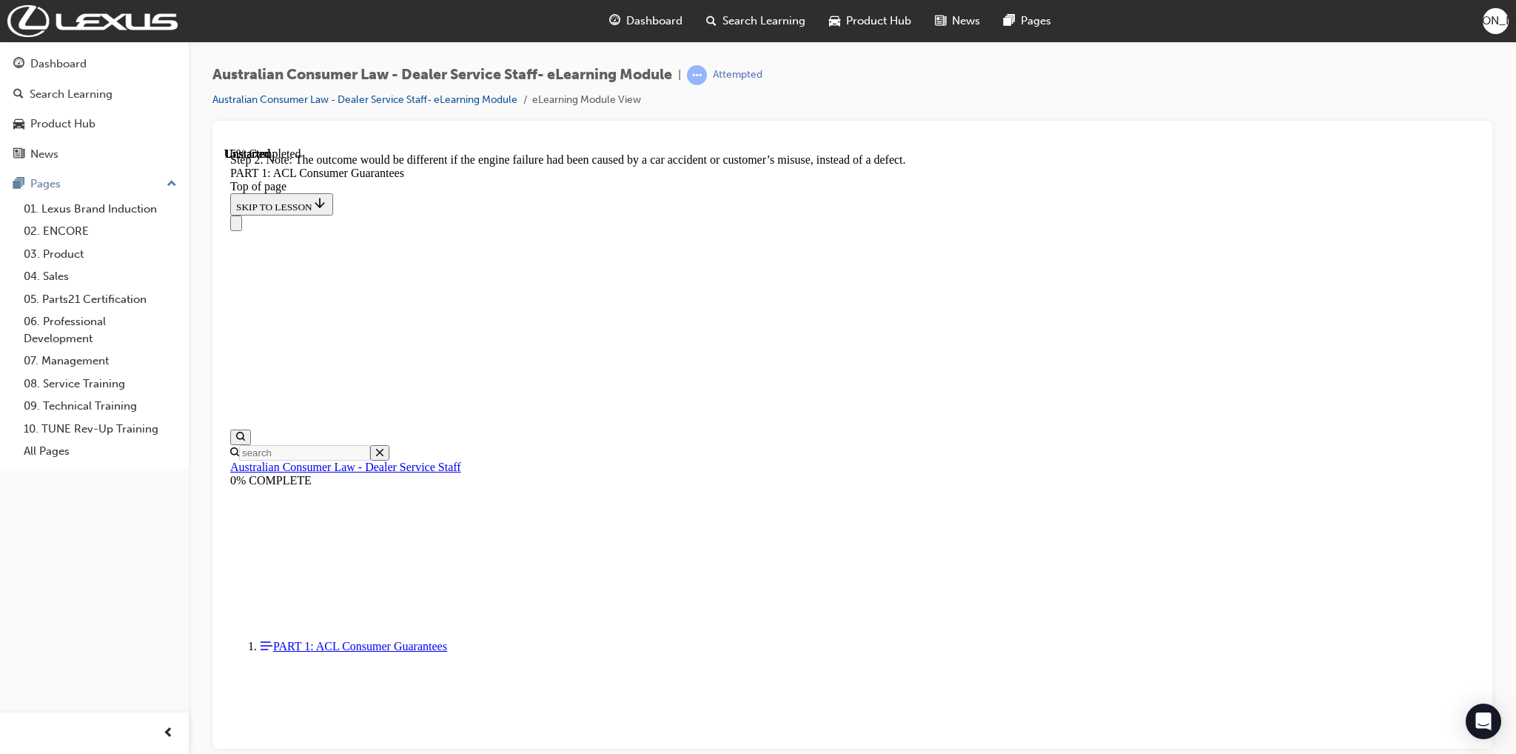 The height and width of the screenshot is (754, 1516). What do you see at coordinates (94, 64) in the screenshot?
I see `a: Dashboard` at bounding box center [94, 64].